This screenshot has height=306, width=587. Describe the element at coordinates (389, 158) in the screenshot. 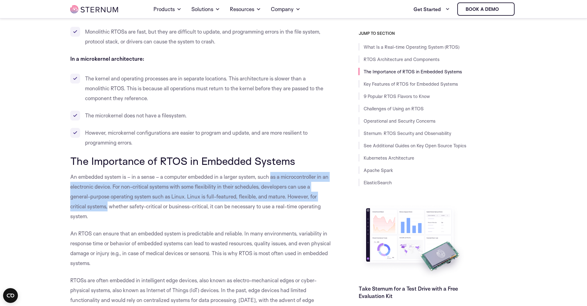

I see `a: Kubernetes Architecture` at that location.